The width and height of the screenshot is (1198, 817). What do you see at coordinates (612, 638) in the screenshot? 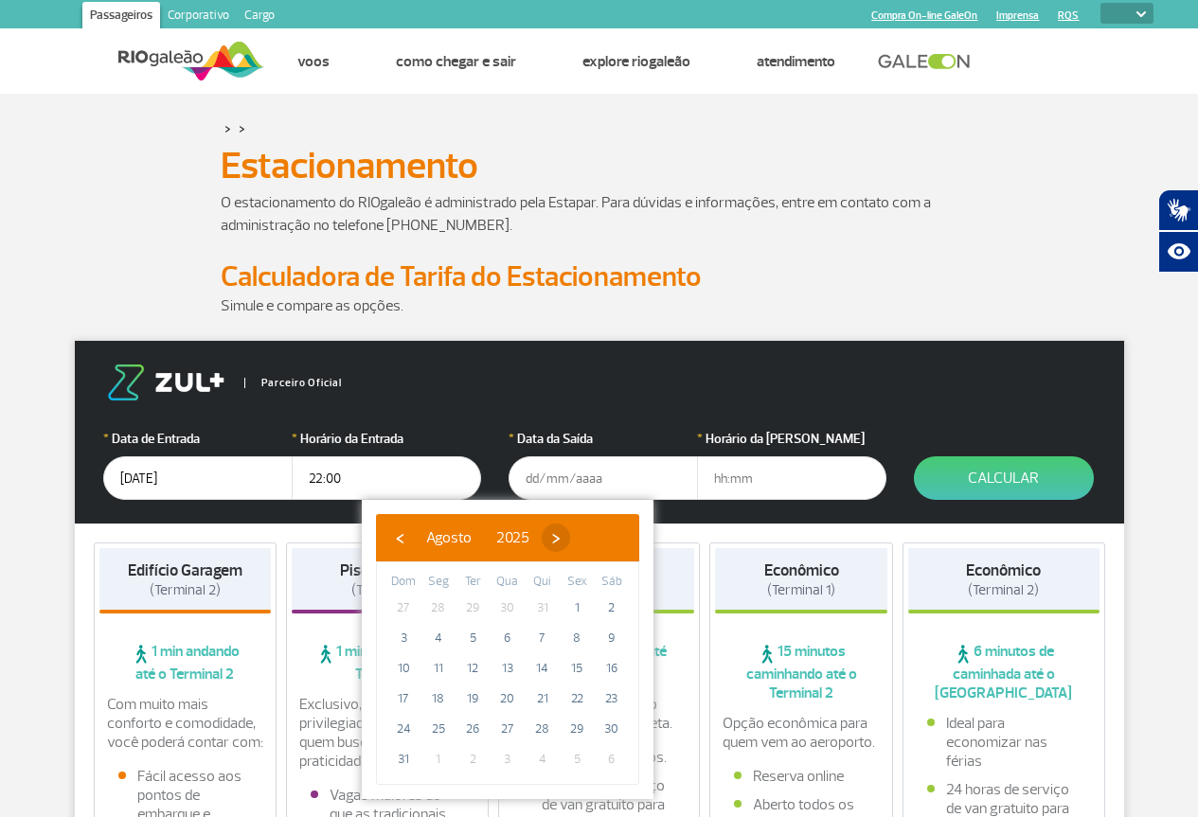
I see `span: 9` at bounding box center [612, 638].